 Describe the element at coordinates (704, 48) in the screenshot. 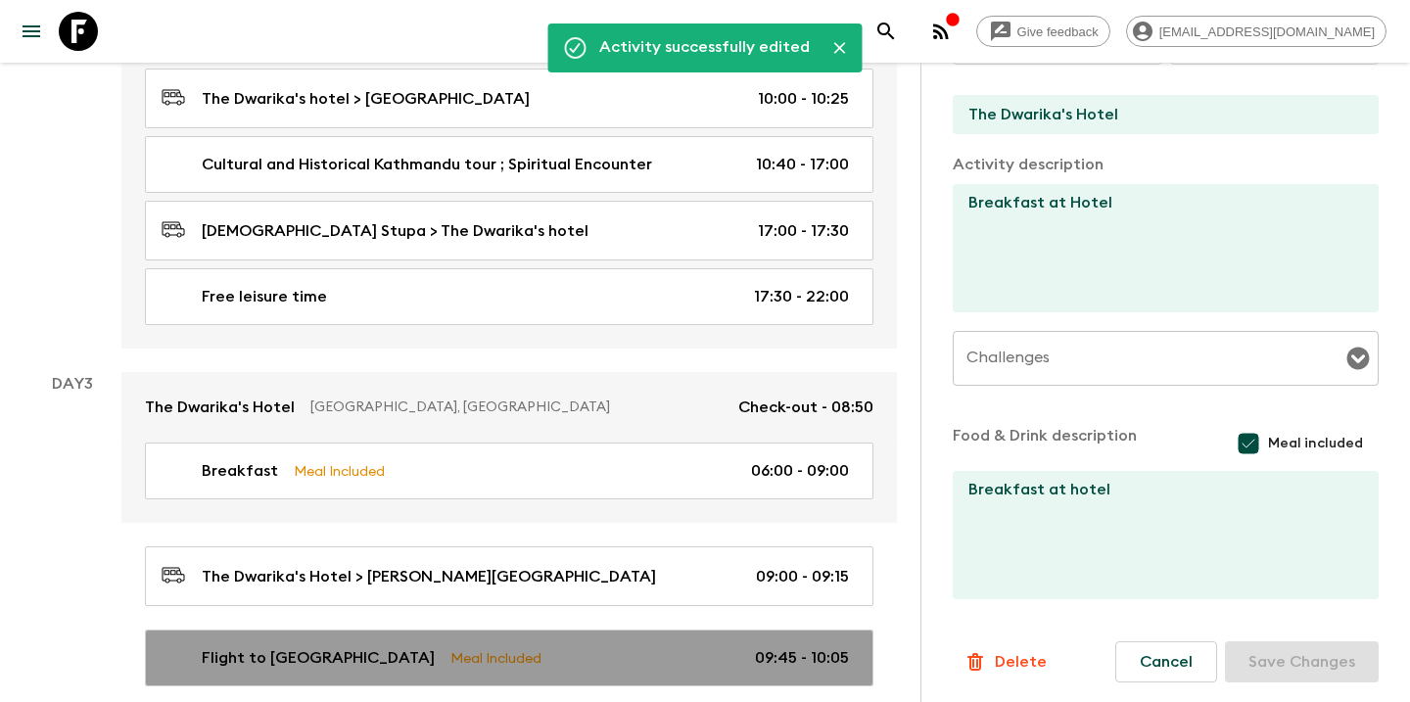

I see `div: Activity successfully edited` at that location.